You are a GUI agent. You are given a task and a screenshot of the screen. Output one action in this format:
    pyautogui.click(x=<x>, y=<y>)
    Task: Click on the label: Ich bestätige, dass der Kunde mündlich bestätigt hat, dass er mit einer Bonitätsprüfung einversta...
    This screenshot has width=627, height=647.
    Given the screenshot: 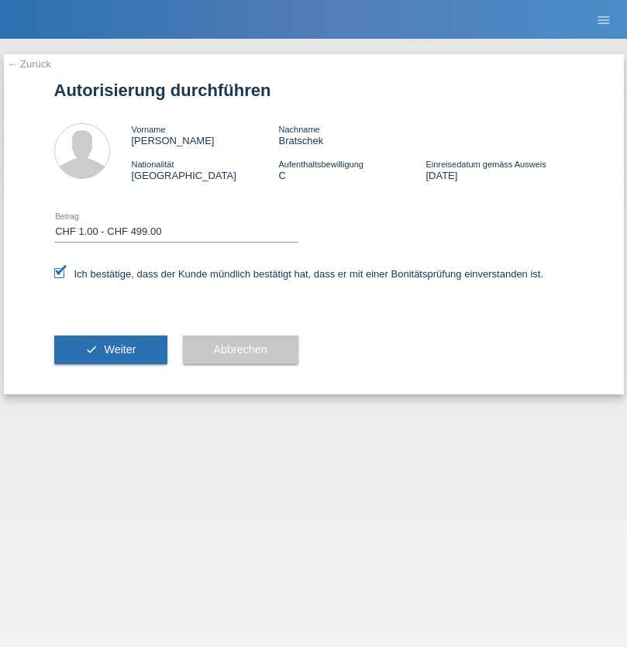 What is the action you would take?
    pyautogui.click(x=299, y=274)
    